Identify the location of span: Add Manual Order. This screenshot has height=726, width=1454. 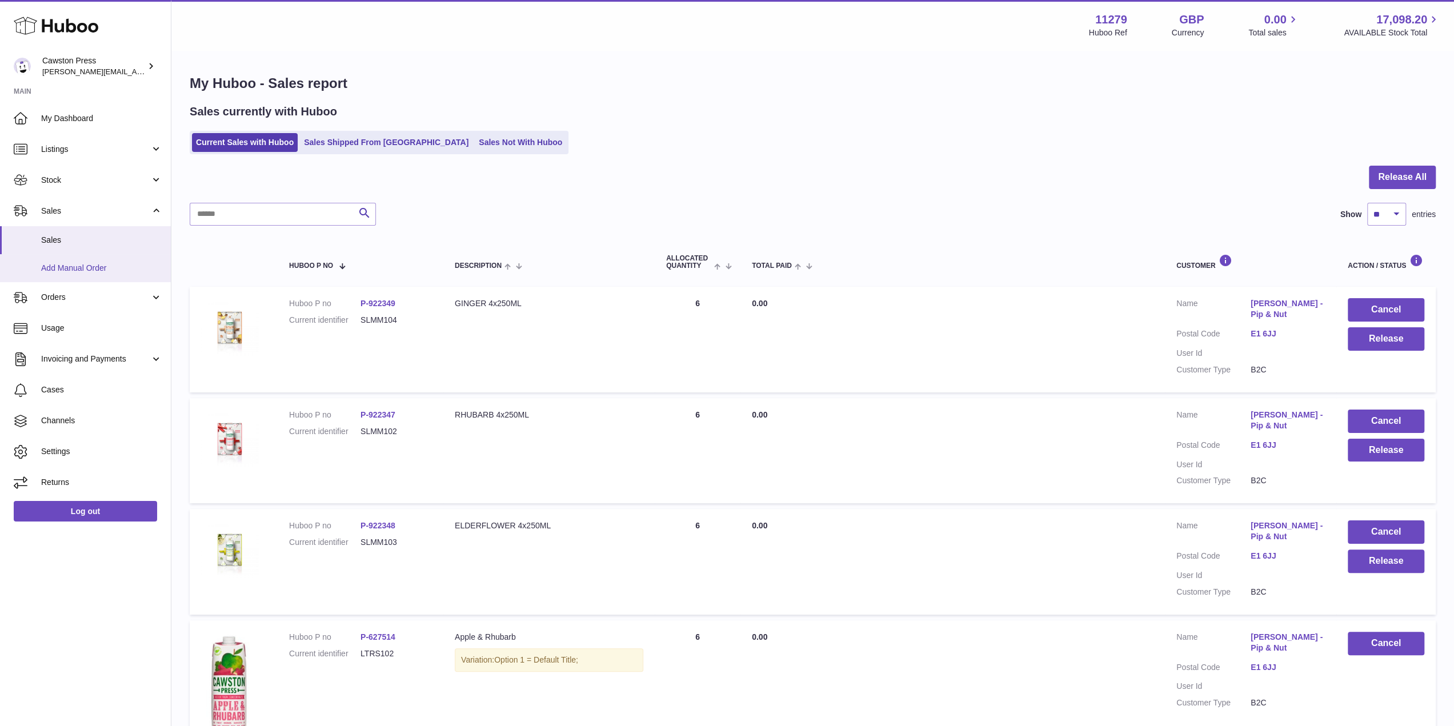
(102, 268).